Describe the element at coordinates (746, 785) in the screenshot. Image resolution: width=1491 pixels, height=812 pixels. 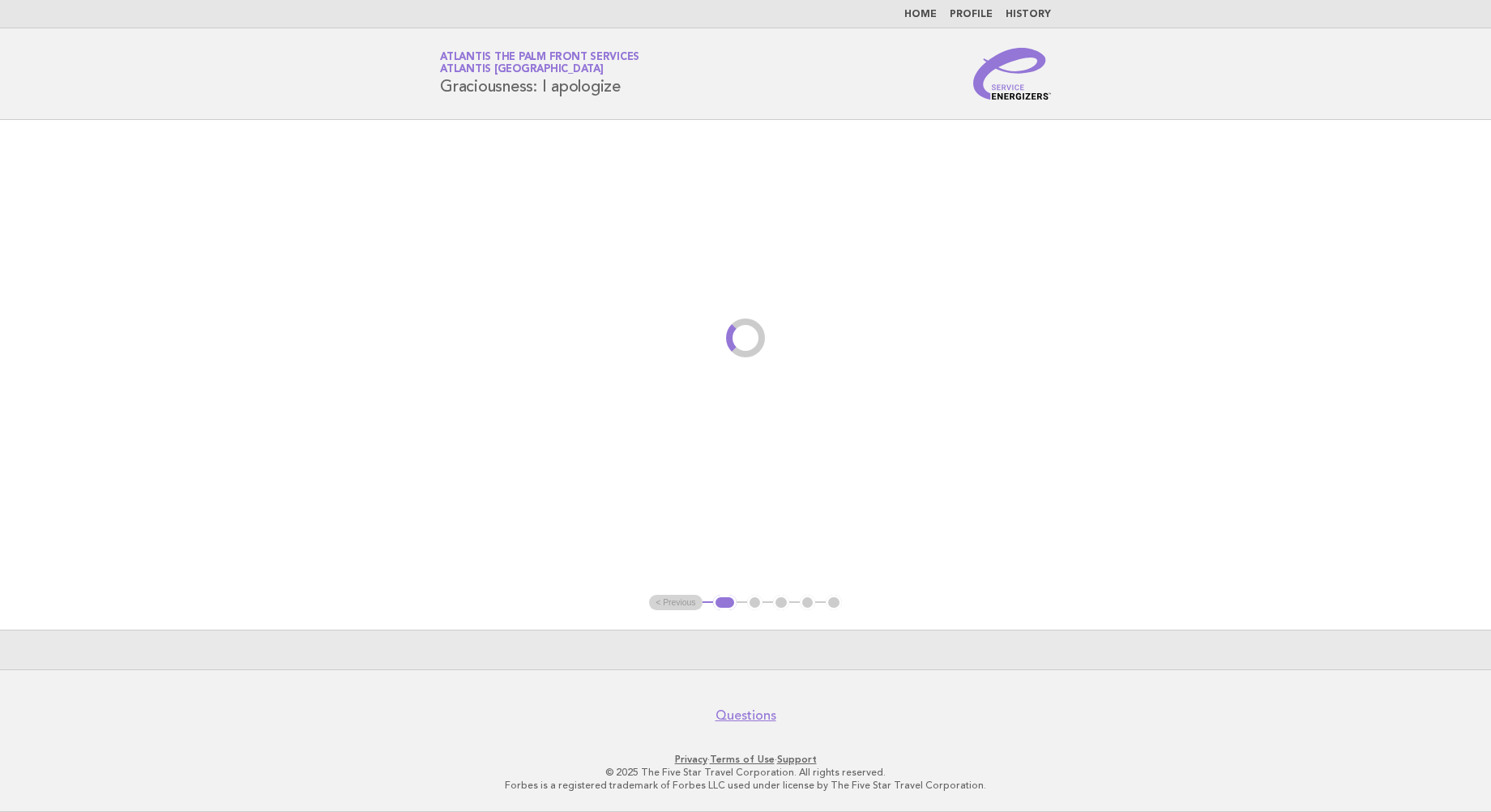
I see `p: Forbes is a registered trademark of Forbes LLC used under license by The Five Star Travel Corpora...` at that location.